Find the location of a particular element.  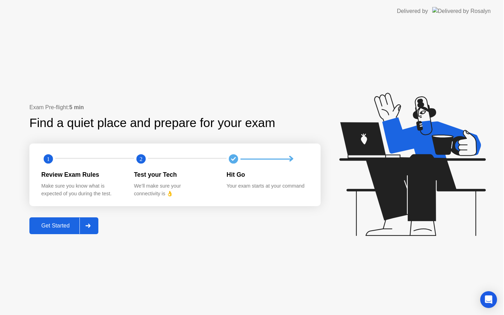

div: Test your Tech is located at coordinates (175, 175).